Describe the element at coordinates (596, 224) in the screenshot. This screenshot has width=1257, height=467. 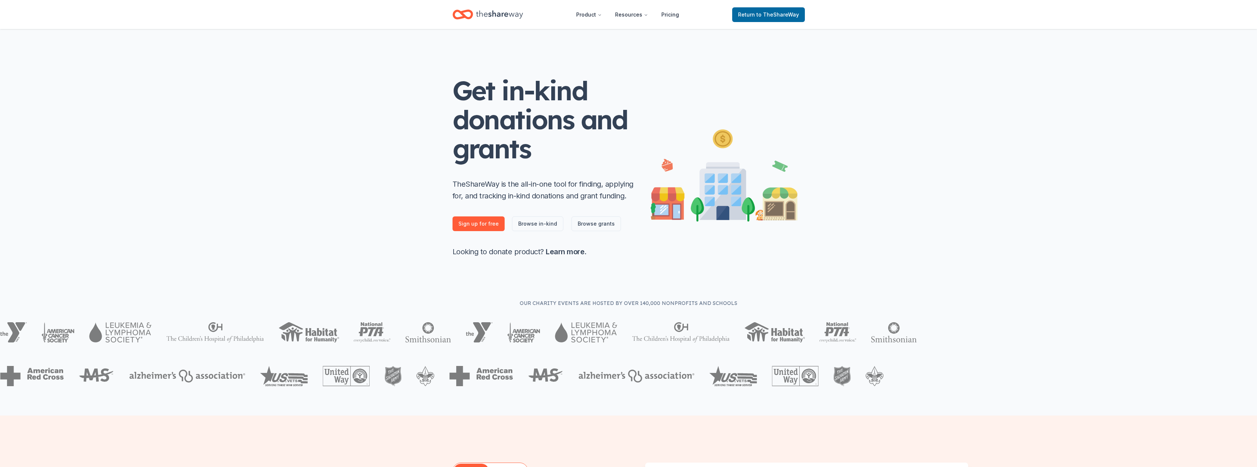
I see `a: Browse grants` at that location.